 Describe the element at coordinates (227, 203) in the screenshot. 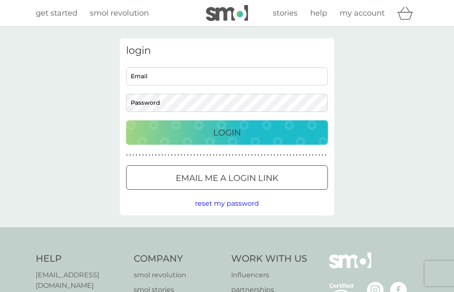

I see `button: reset my password` at that location.